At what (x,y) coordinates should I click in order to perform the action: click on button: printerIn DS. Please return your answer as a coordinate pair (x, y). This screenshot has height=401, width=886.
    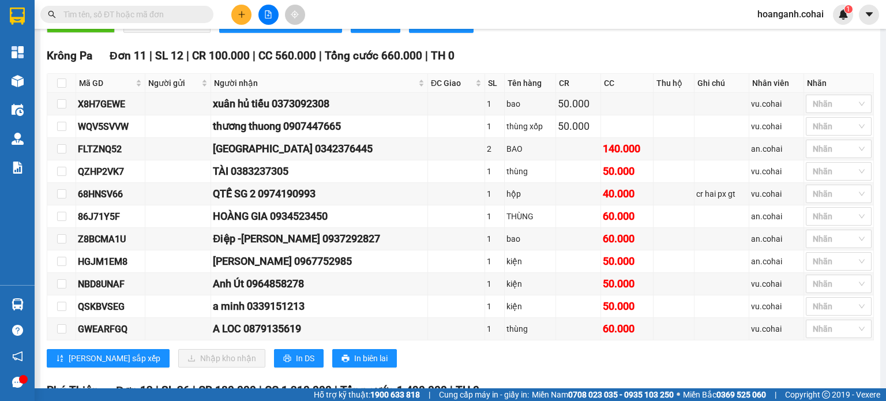
    Looking at the image, I should click on (299, 358).